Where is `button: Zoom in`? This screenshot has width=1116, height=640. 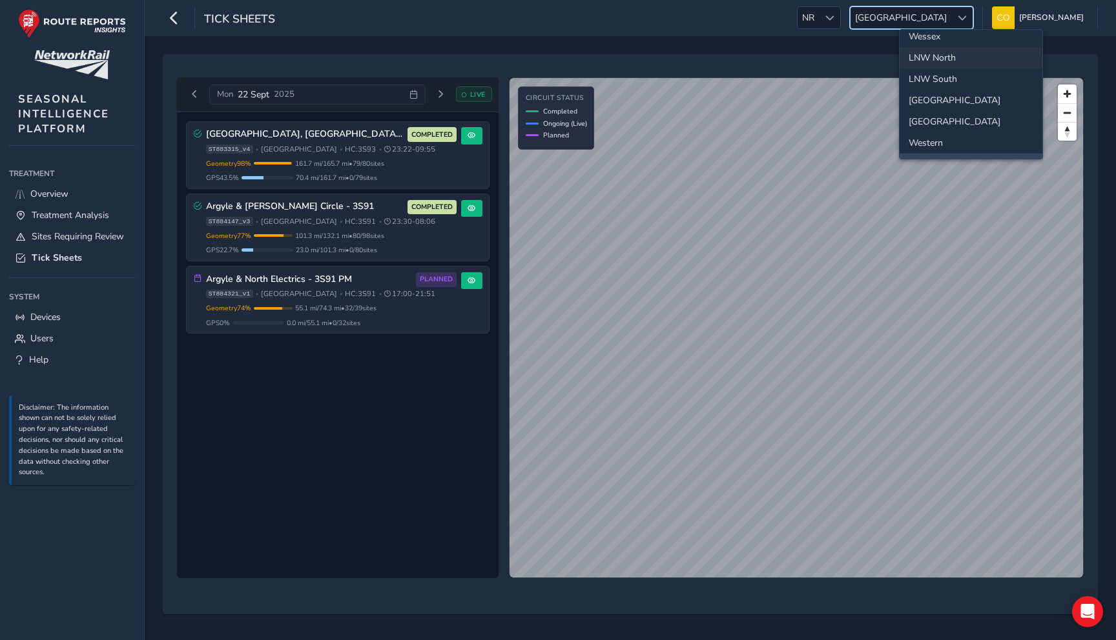
button: Zoom in is located at coordinates (1067, 94).